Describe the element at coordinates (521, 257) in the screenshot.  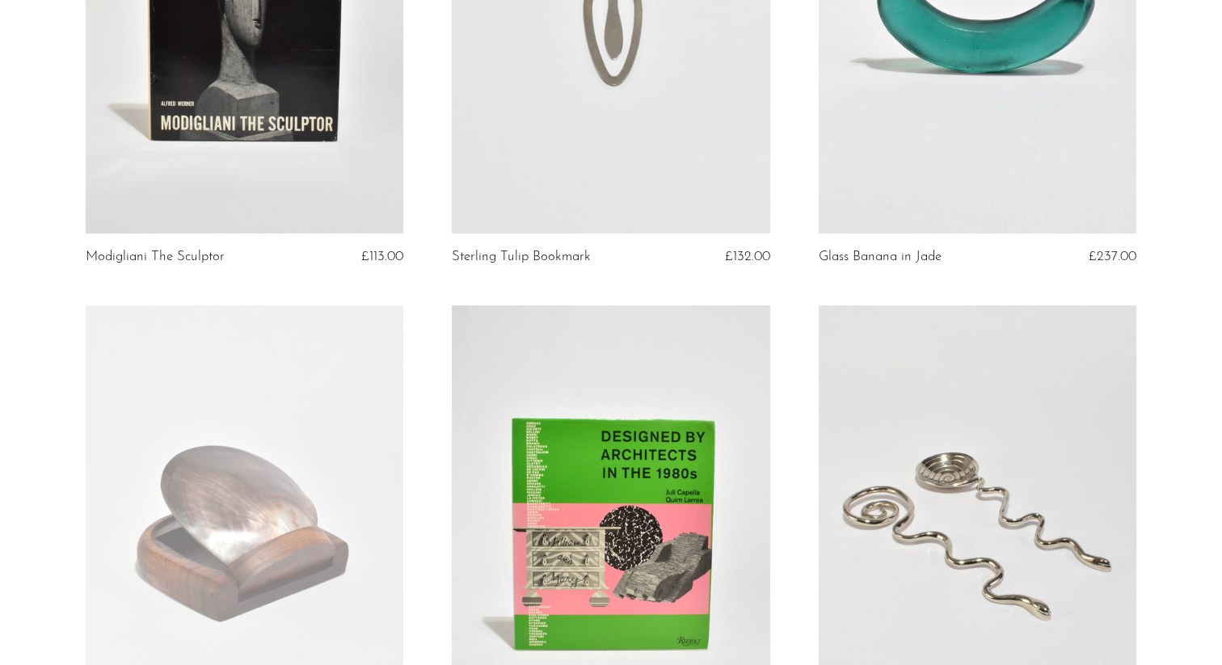
I see `a: Sterling Tulip Bookmark` at that location.